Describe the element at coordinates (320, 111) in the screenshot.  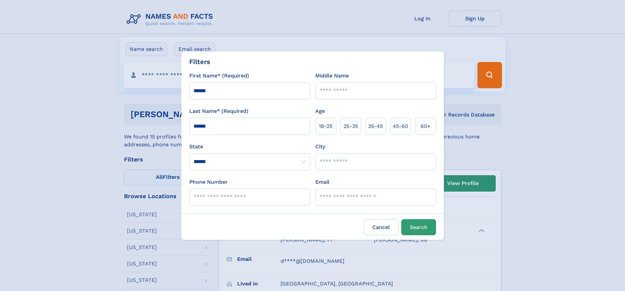
I see `label: Age` at that location.